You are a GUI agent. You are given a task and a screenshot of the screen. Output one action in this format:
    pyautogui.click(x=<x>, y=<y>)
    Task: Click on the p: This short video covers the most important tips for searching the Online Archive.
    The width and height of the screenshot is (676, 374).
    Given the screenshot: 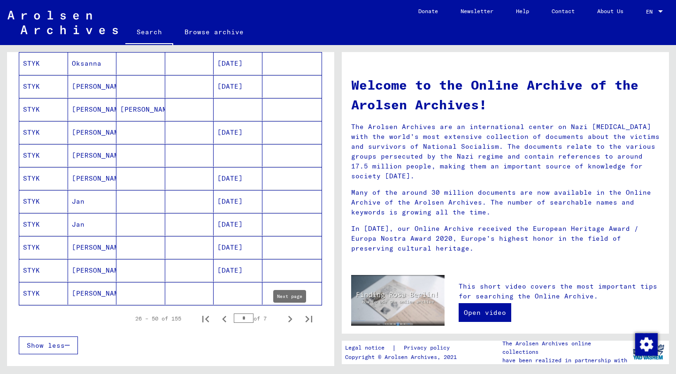 What is the action you would take?
    pyautogui.click(x=560, y=292)
    